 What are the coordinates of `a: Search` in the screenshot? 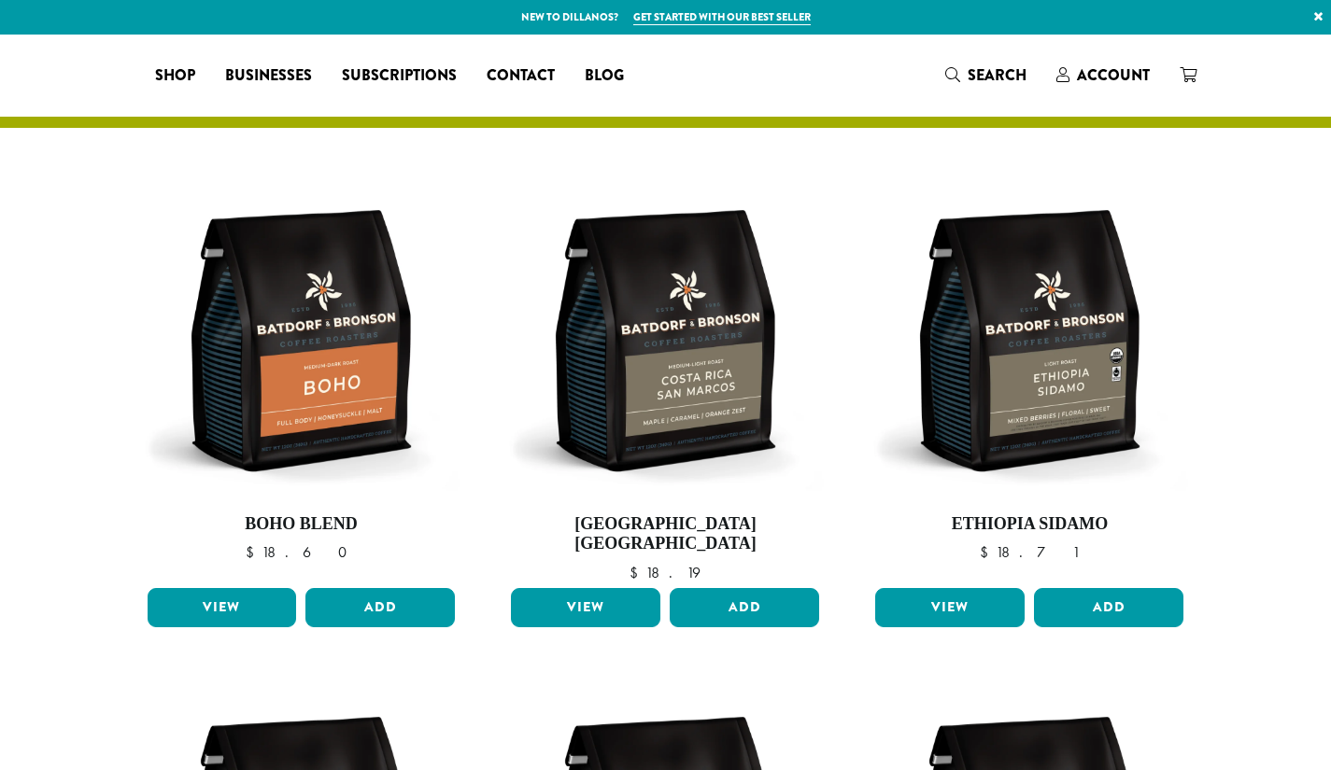 It's located at (985, 75).